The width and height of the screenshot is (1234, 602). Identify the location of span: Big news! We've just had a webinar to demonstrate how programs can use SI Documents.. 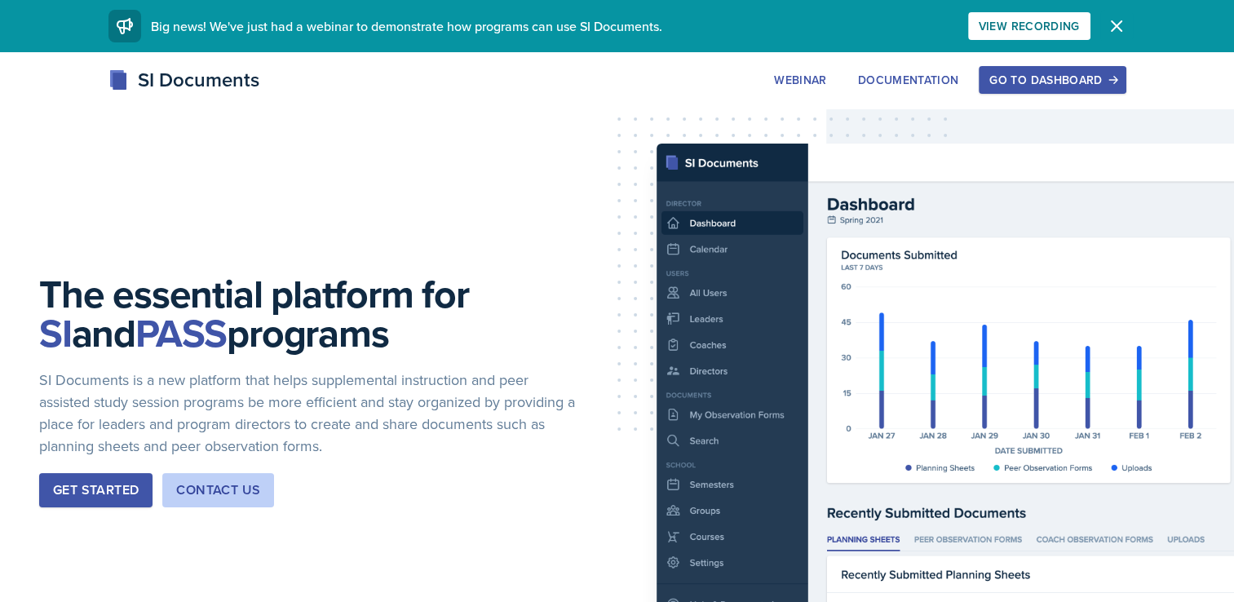
(406, 26).